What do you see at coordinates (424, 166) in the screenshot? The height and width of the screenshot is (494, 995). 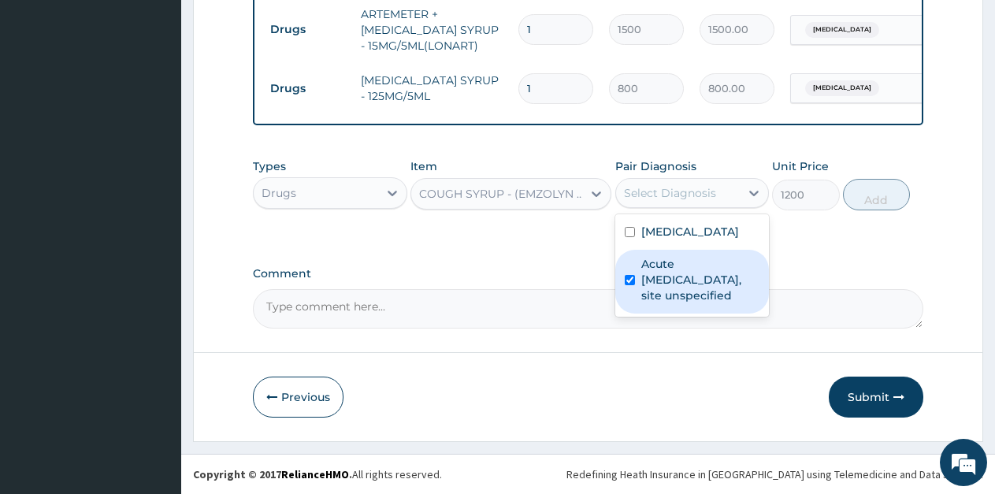 I see `label: Item` at bounding box center [424, 166].